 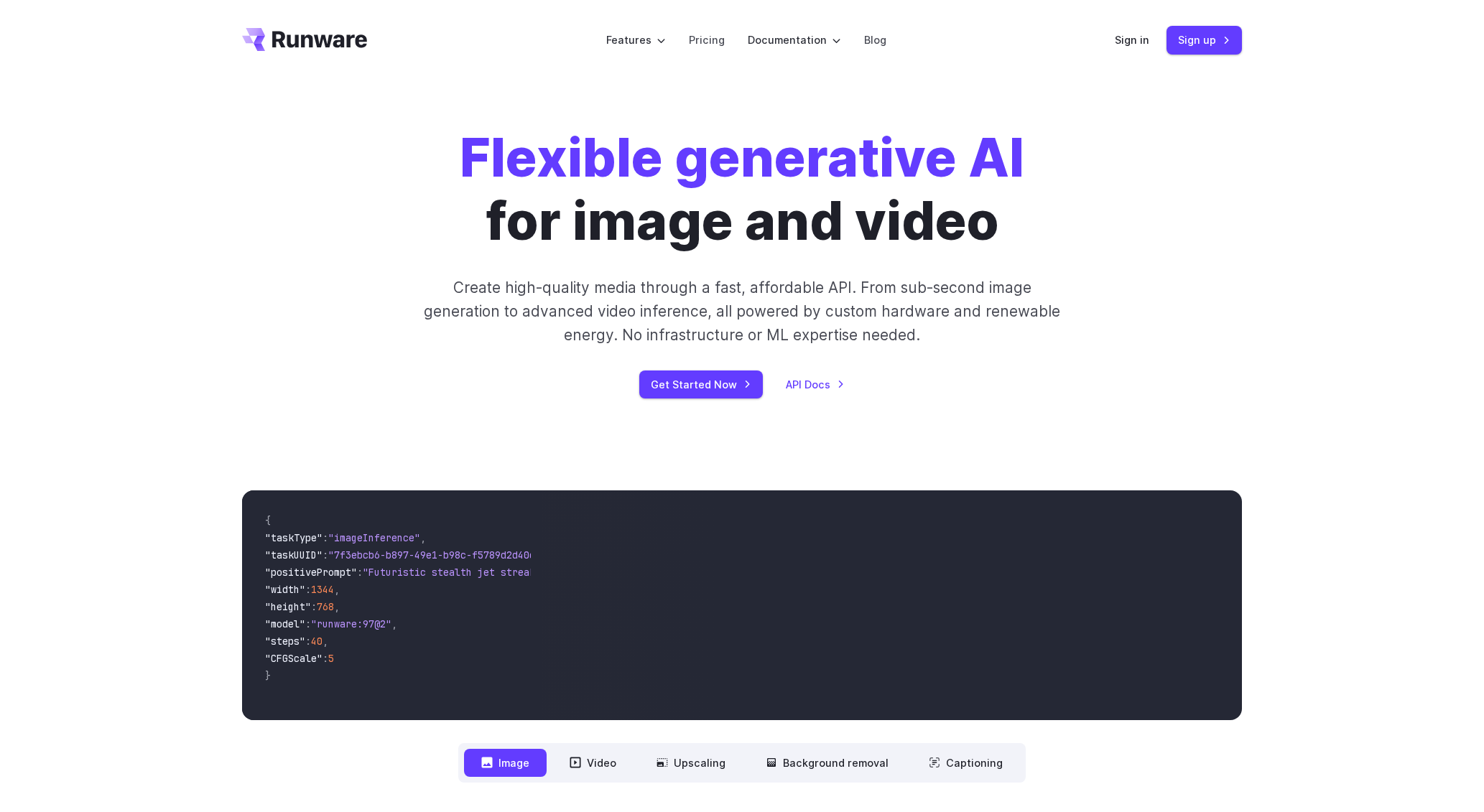 What do you see at coordinates (592, 762) in the screenshot?
I see `button: Video` at bounding box center [592, 762].